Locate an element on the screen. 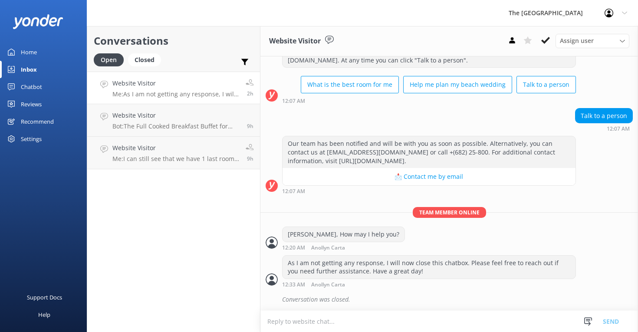 Image resolution: width=638 pixels, height=332 pixels. div: Our team has been notified and will be with you as soon as possible. Alternatively, you can conta... is located at coordinates (429, 152).